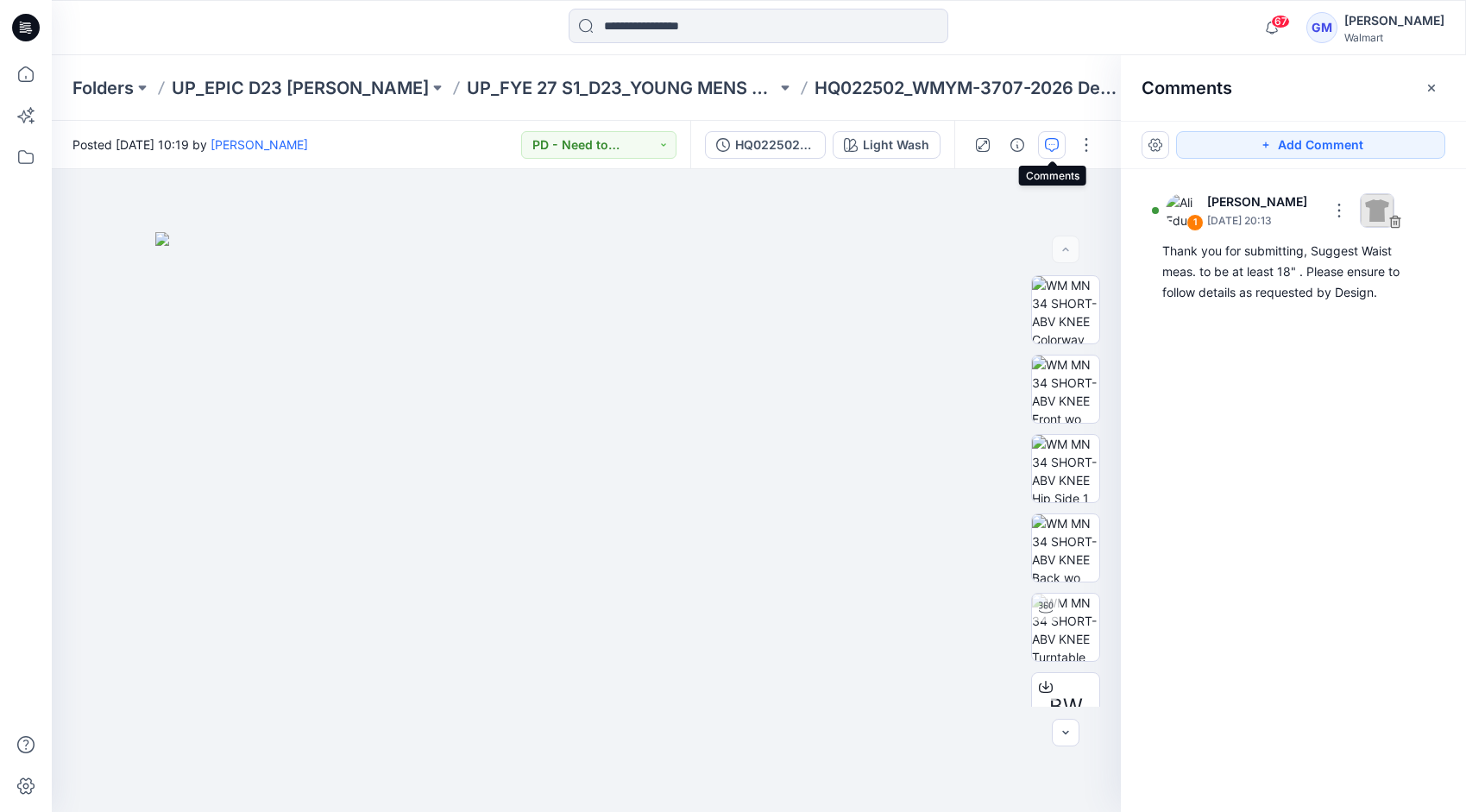 The height and width of the screenshot is (812, 1466). I want to click on a: UP_FYE 27 S1_D23_YOUNG MENS BOTTOMS EPIC, so click(621, 88).